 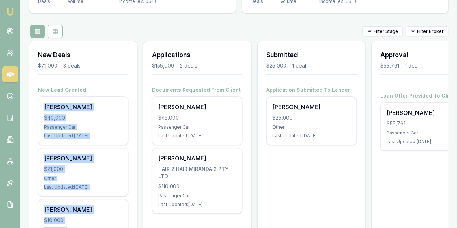 What do you see at coordinates (197, 90) in the screenshot?
I see `h4: Documents Requested From Client` at bounding box center [197, 90].